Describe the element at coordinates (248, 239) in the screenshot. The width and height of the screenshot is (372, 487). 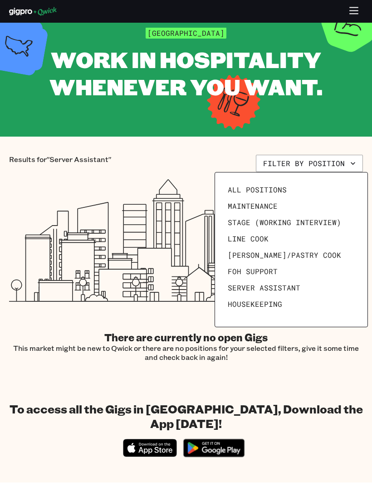
I see `span: Line Cook` at that location.